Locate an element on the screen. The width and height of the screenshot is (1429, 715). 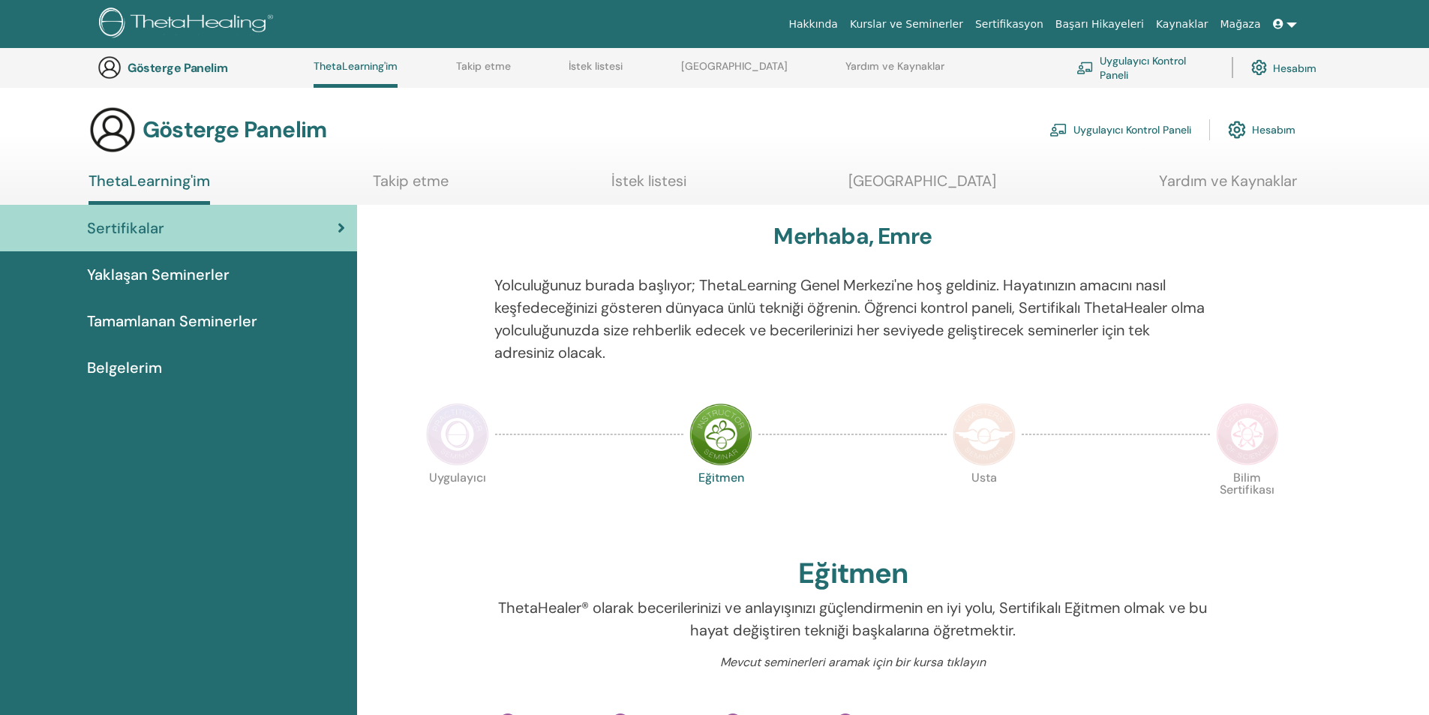
font: Yaklaşan Seminerler is located at coordinates (158, 275).